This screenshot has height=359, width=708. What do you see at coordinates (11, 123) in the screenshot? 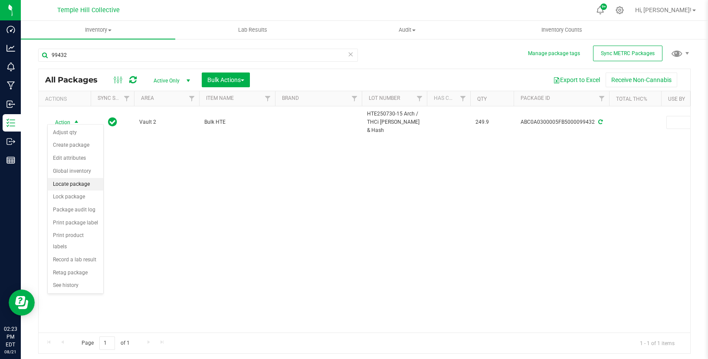
I see `inline-svg: Inventory` at bounding box center [11, 123].